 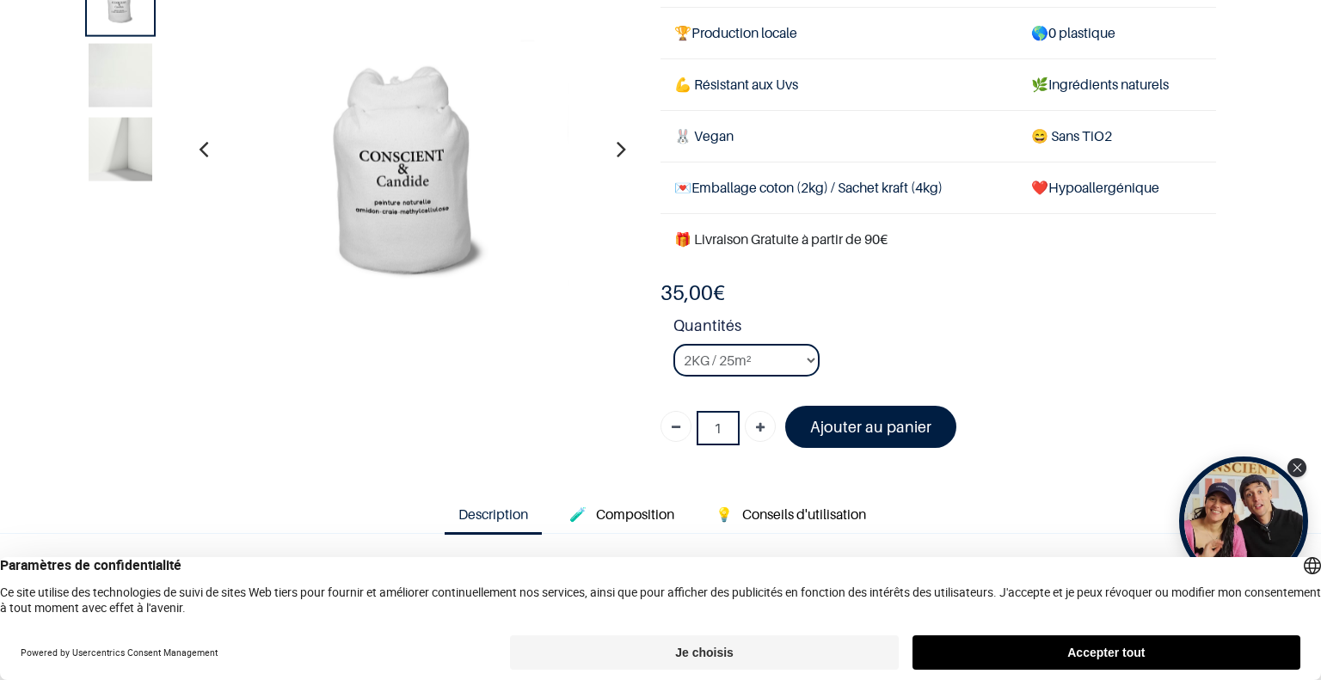 What do you see at coordinates (1116, 188) in the screenshot?
I see `td: ❤️Hypoallergénique` at bounding box center [1116, 188].